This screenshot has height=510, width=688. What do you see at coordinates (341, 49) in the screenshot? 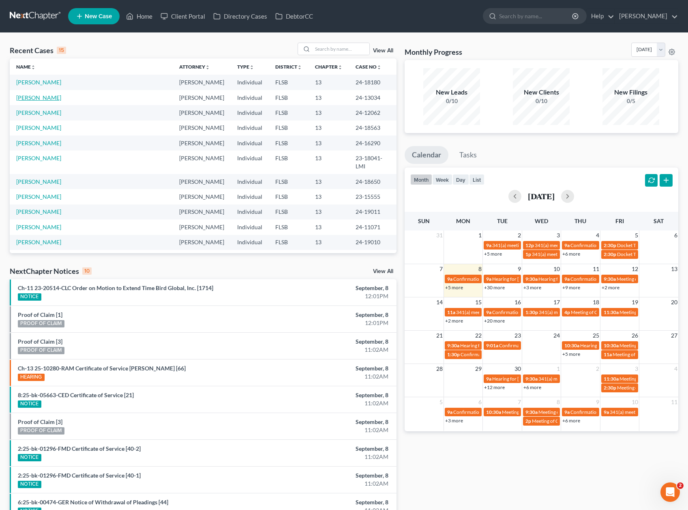
I see `input: Search by name...` at bounding box center [341, 49].